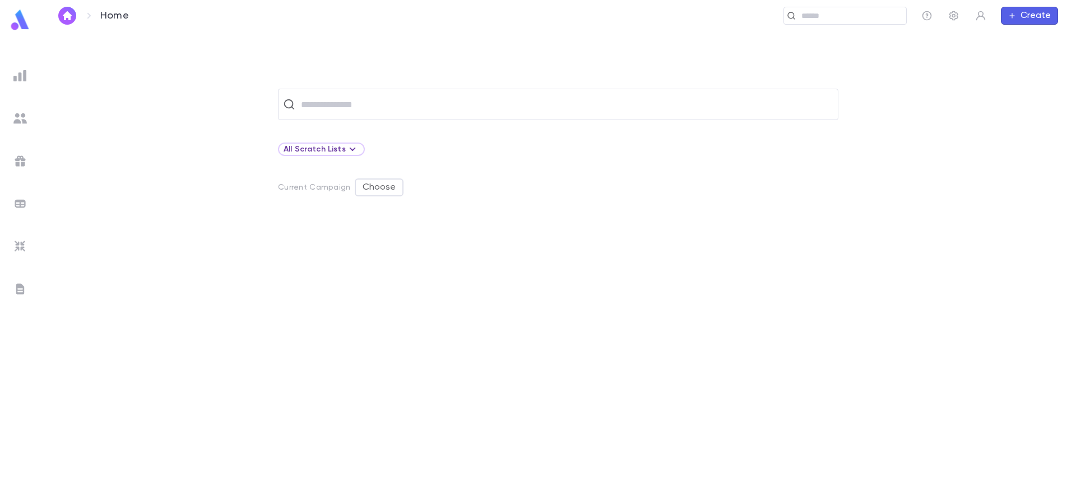 This screenshot has width=1076, height=482. What do you see at coordinates (314, 187) in the screenshot?
I see `p: Current Campaign` at bounding box center [314, 187].